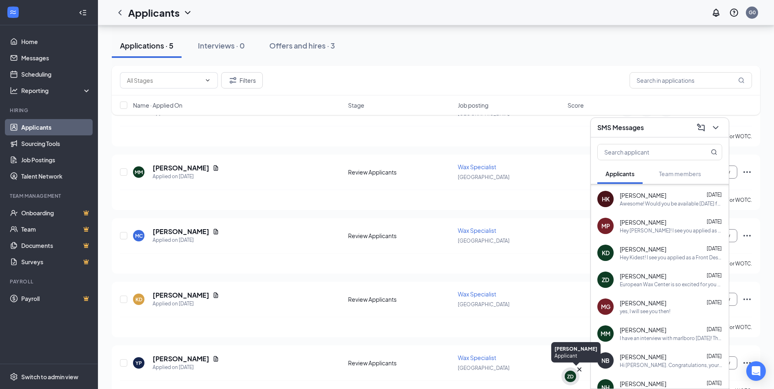 This screenshot has width=774, height=389. What do you see at coordinates (56, 144) in the screenshot?
I see `a: Sourcing Tools` at bounding box center [56, 144].